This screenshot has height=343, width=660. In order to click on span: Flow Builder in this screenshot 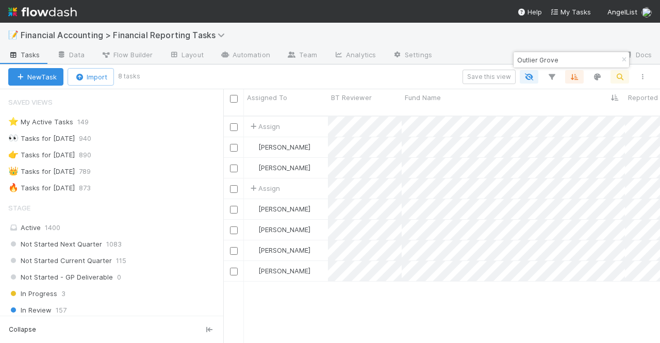, I will do `click(127, 55)`.